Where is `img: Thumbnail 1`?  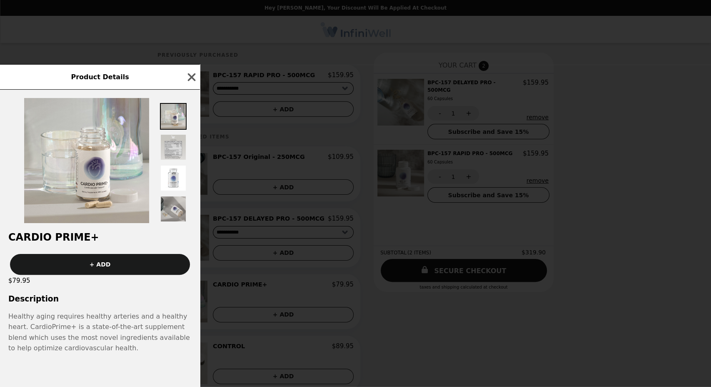 img: Thumbnail 1 is located at coordinates (173, 116).